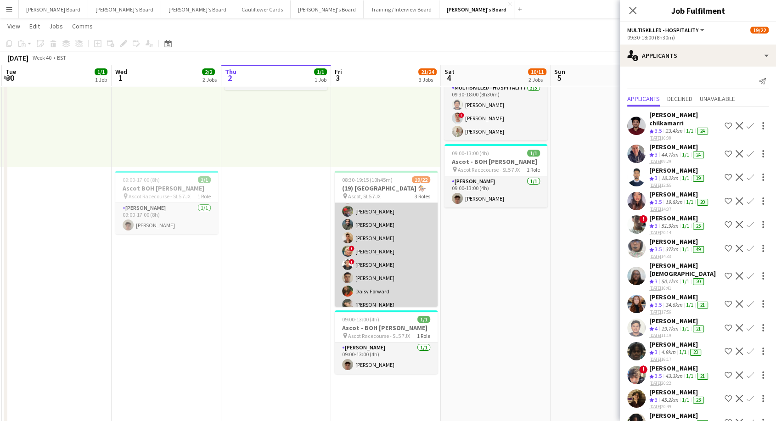 Image resolution: width=776 pixels, height=421 pixels. What do you see at coordinates (655, 312) in the screenshot?
I see `tcxspan: Call 28-09-2025 via 3CX` at bounding box center [655, 312].